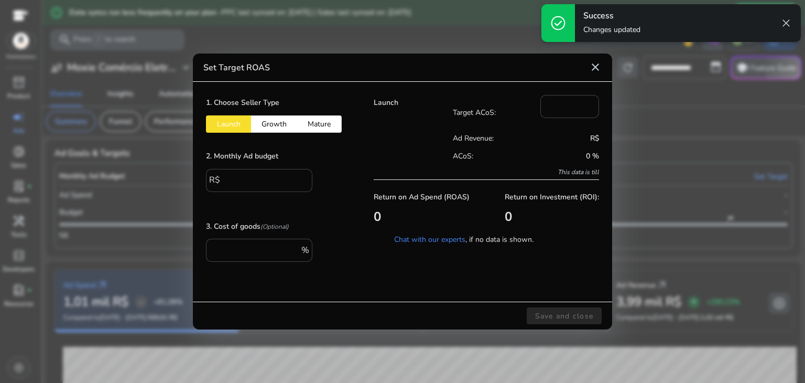  Describe the element at coordinates (413, 103) in the screenshot. I see `h5: Launch` at that location.